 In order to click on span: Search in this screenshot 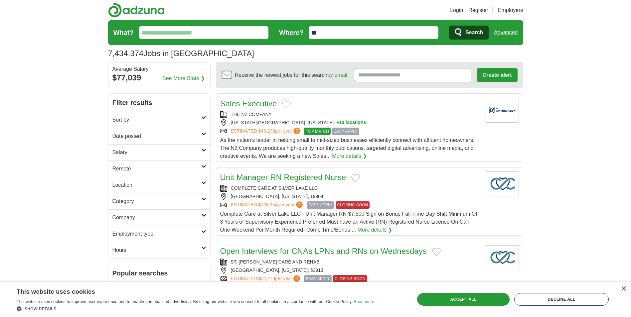, I will do `click(474, 33)`.